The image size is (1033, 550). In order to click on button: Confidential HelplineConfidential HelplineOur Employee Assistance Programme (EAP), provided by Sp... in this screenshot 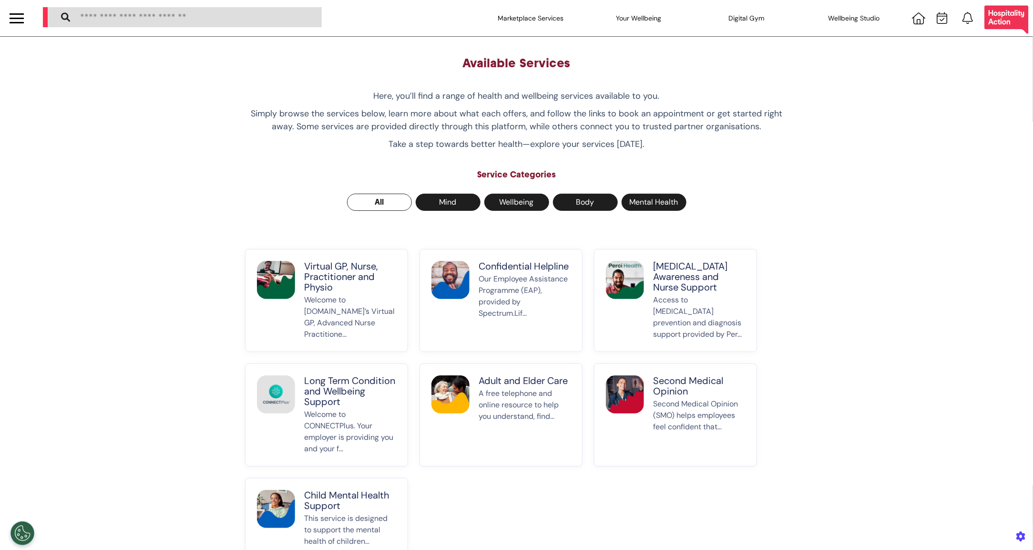, I will do `click(501, 300)`.